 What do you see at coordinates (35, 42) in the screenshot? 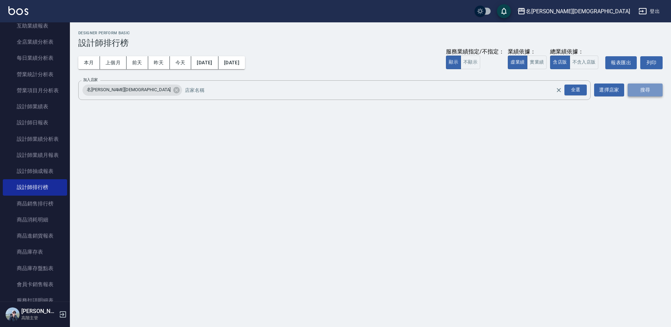
I see `a: 全店業績分析表` at bounding box center [35, 42].